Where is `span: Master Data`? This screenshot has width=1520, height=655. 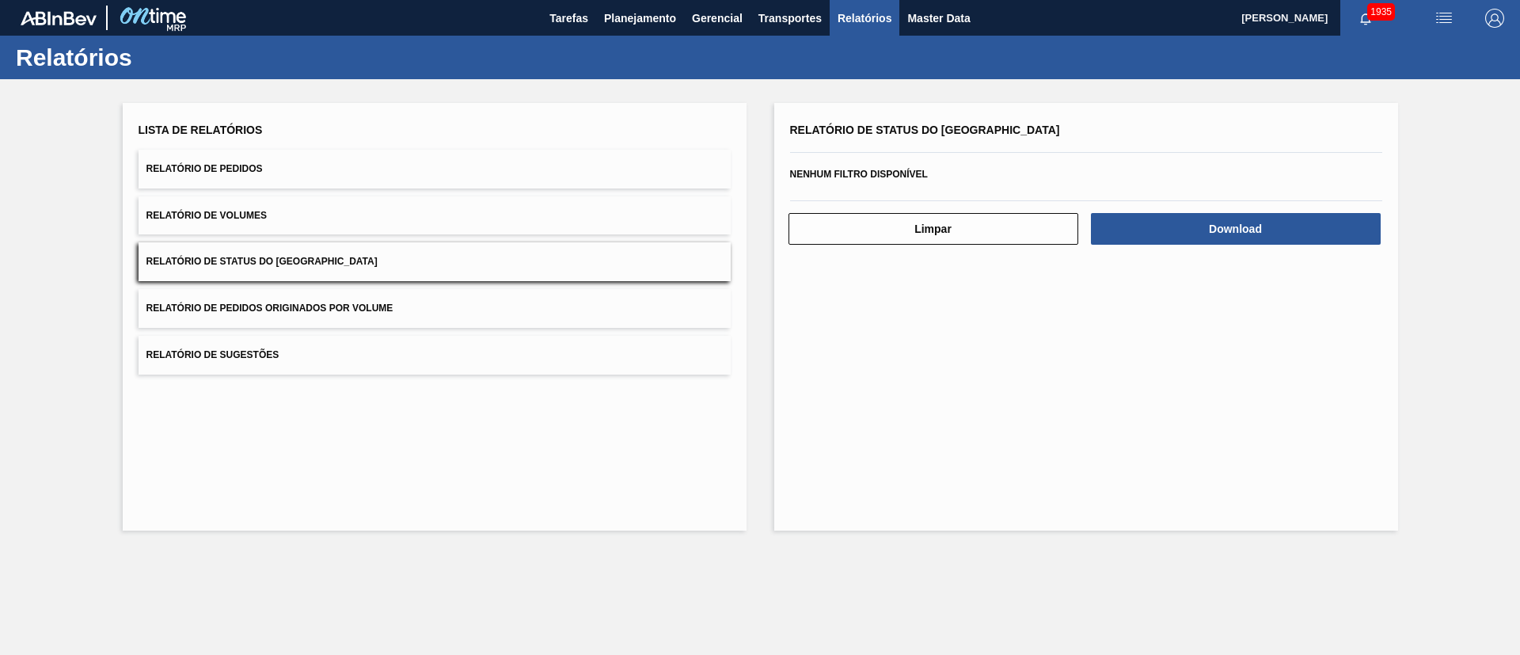 span: Master Data is located at coordinates (938, 18).